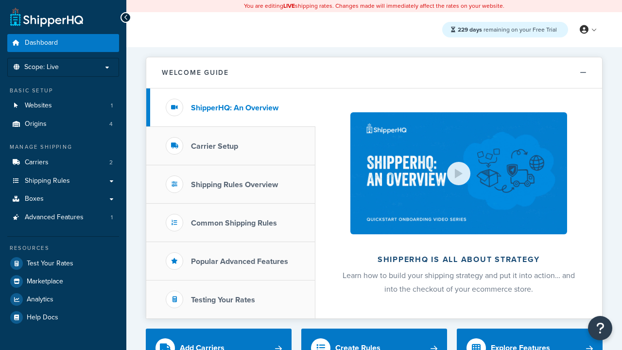  Describe the element at coordinates (54, 217) in the screenshot. I see `span: Advanced Features` at that location.